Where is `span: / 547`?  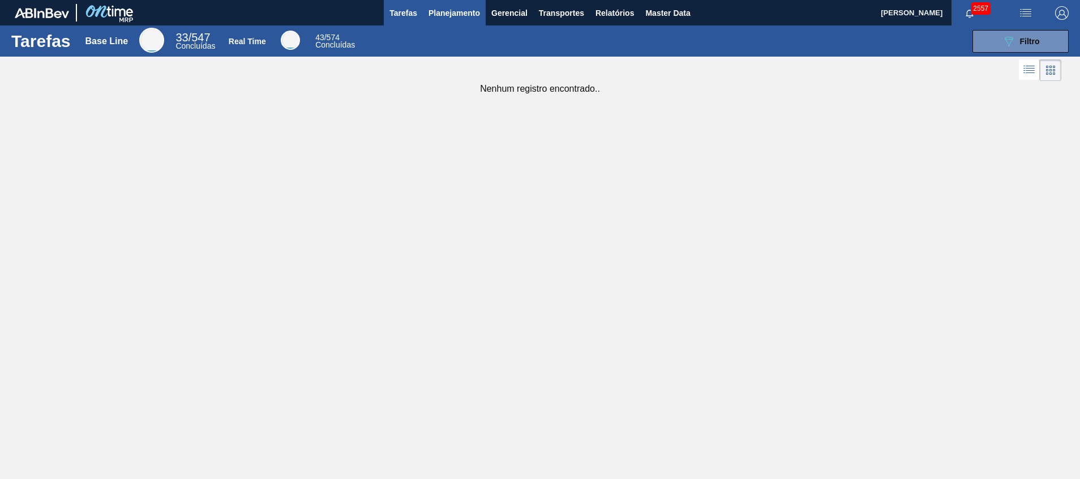
span: / 547 is located at coordinates (193, 37).